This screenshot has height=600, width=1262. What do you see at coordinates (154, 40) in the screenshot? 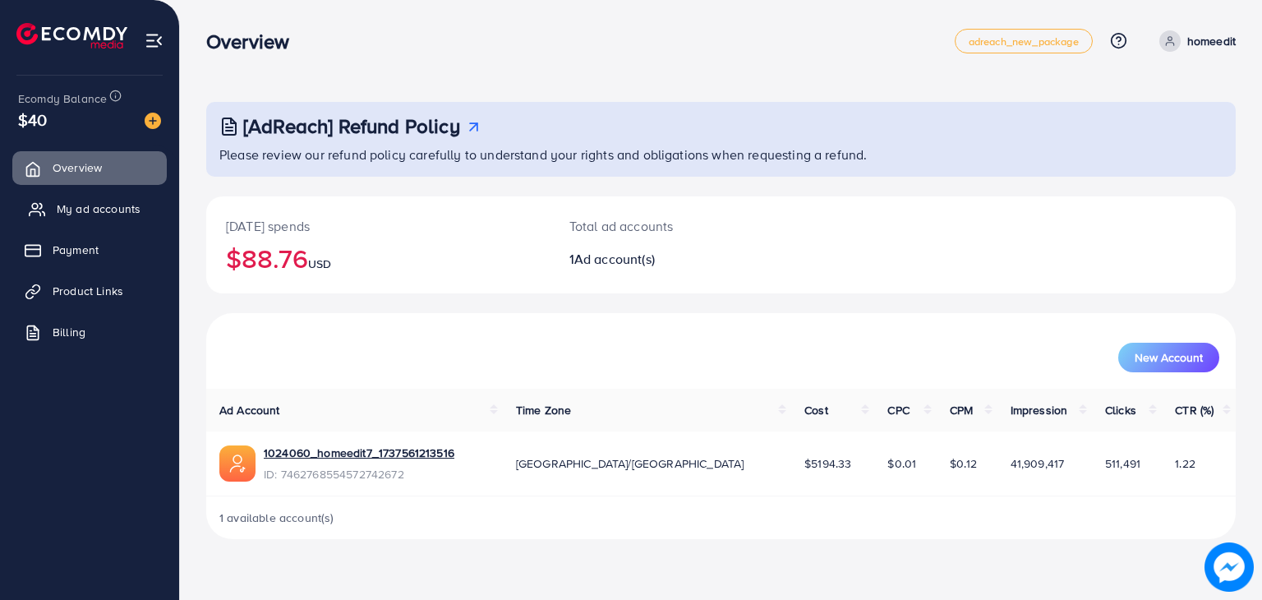
I see `img: menu` at bounding box center [154, 40].